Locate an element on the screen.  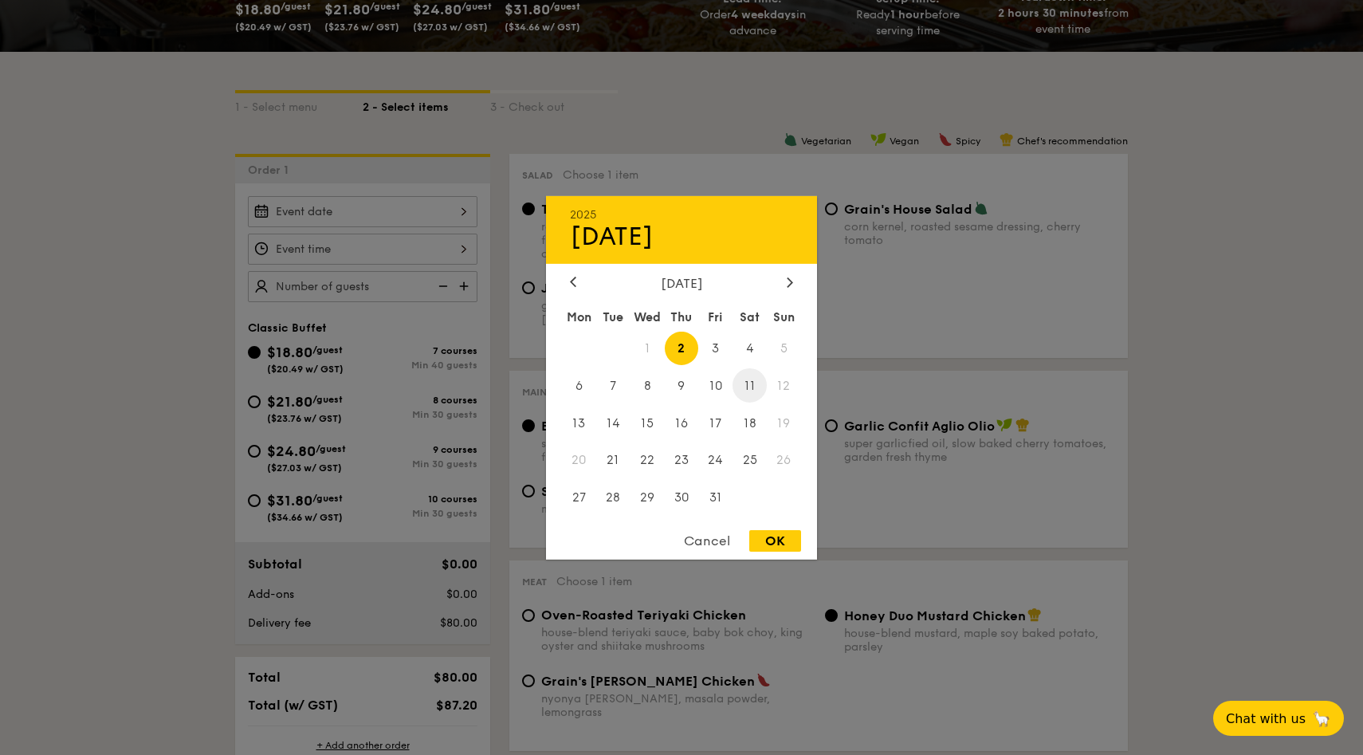
div: Cancel is located at coordinates (707, 540).